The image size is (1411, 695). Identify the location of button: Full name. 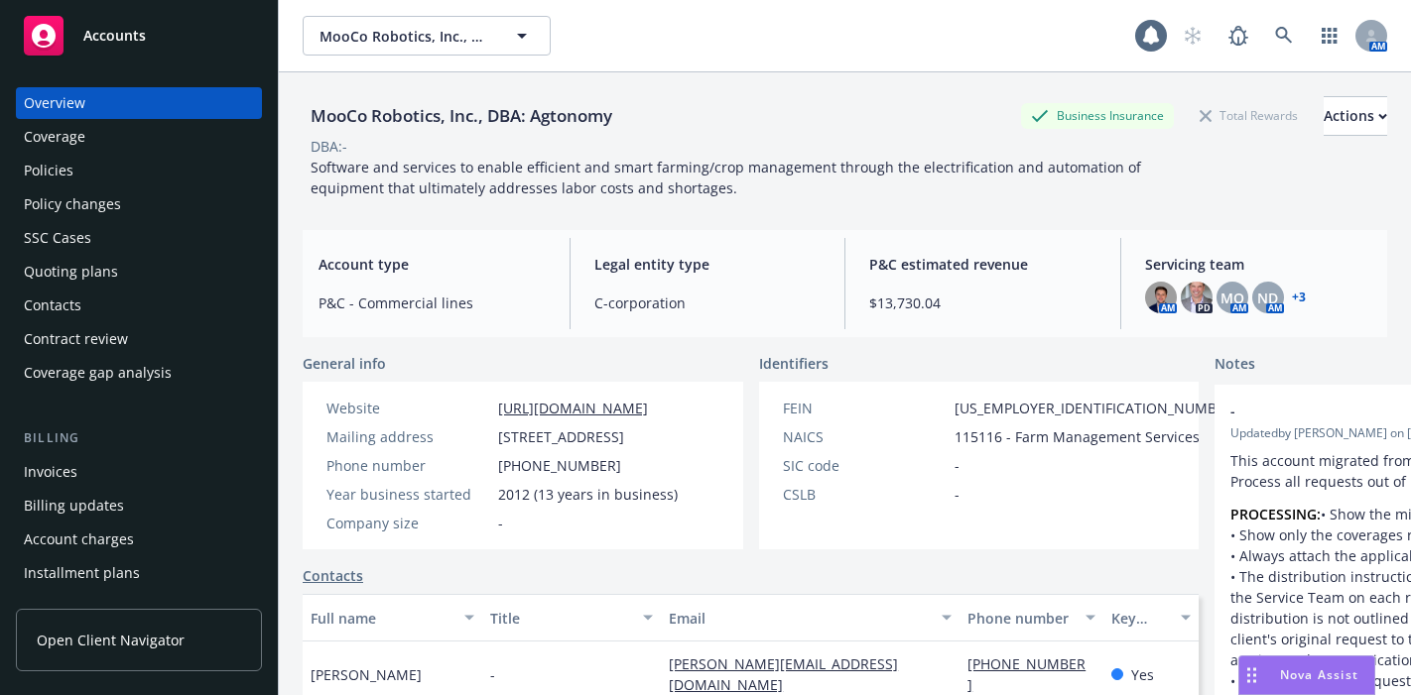
(392, 618).